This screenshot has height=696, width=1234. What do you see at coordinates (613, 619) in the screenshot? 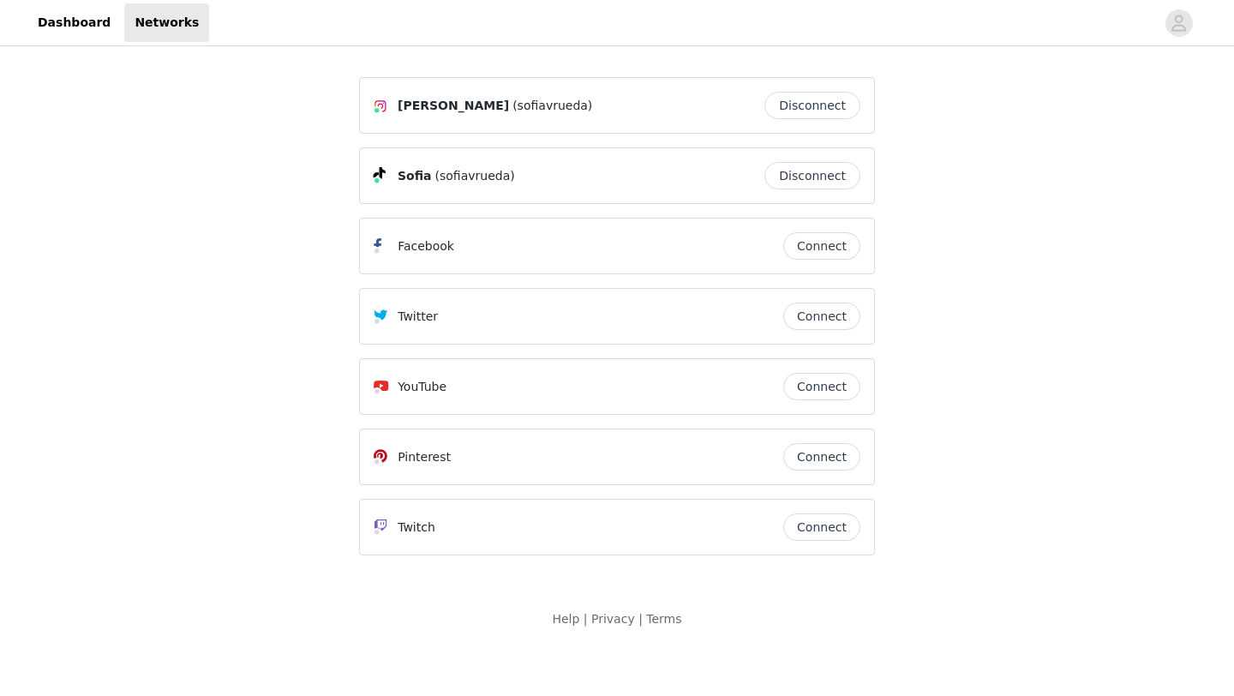
I see `a: Privacy` at bounding box center [613, 619].